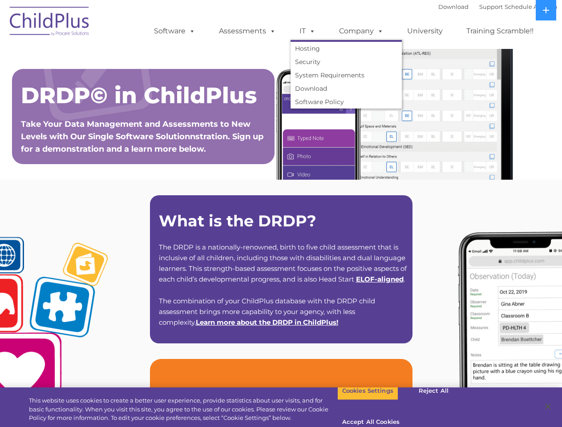 This screenshot has height=427, width=562. I want to click on a: Hosting, so click(346, 49).